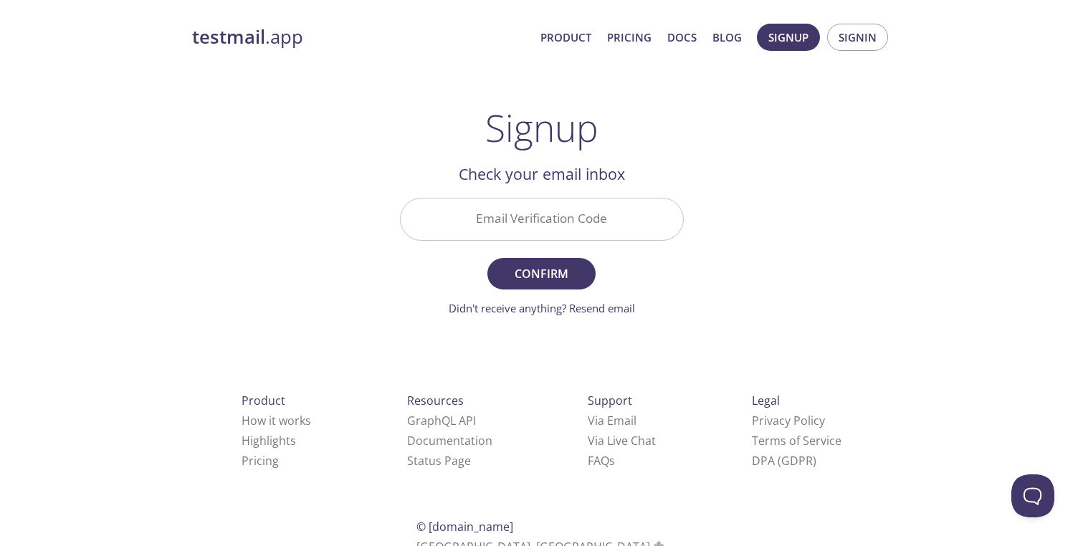 Image resolution: width=1083 pixels, height=546 pixels. What do you see at coordinates (612, 421) in the screenshot?
I see `a: Via Email` at bounding box center [612, 421].